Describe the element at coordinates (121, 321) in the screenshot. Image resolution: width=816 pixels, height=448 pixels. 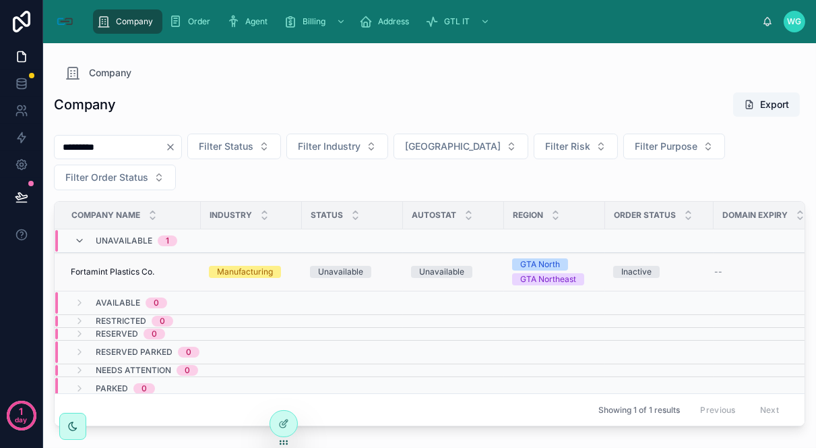
I see `span: Restricted` at that location.